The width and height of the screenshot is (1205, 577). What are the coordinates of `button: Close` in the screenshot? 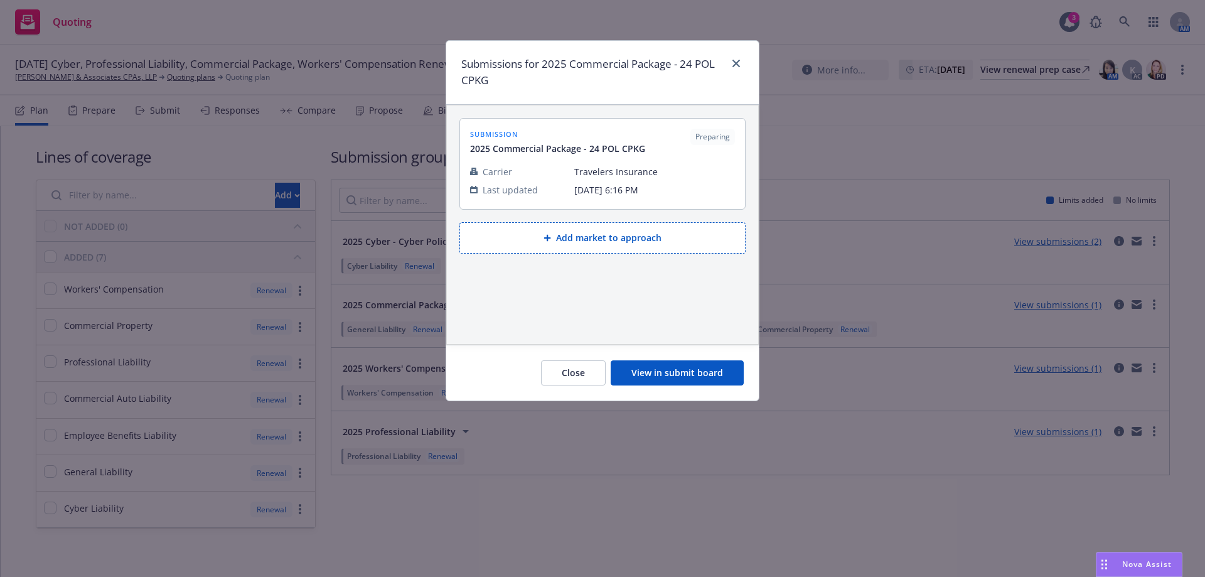 It's located at (573, 373).